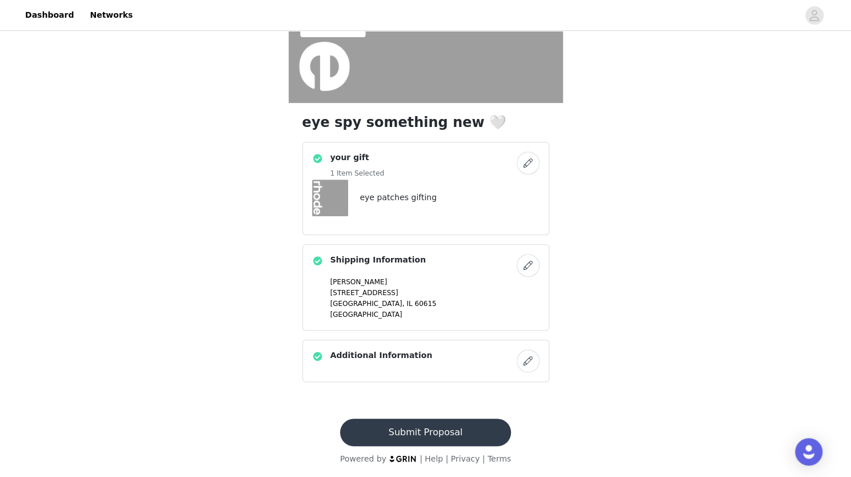 This screenshot has height=477, width=851. I want to click on a: Privacy, so click(465, 459).